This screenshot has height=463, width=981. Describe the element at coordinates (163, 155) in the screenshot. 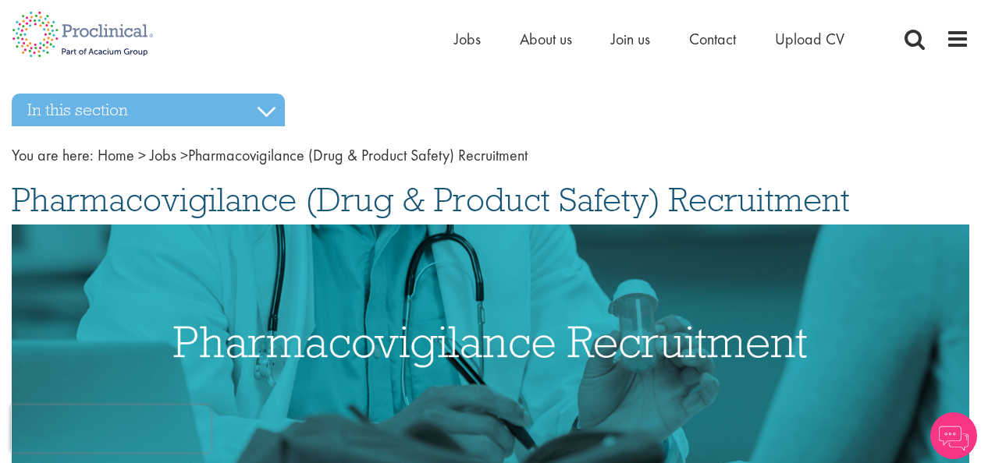

I see `a: breadcrumb link to Jobs` at that location.